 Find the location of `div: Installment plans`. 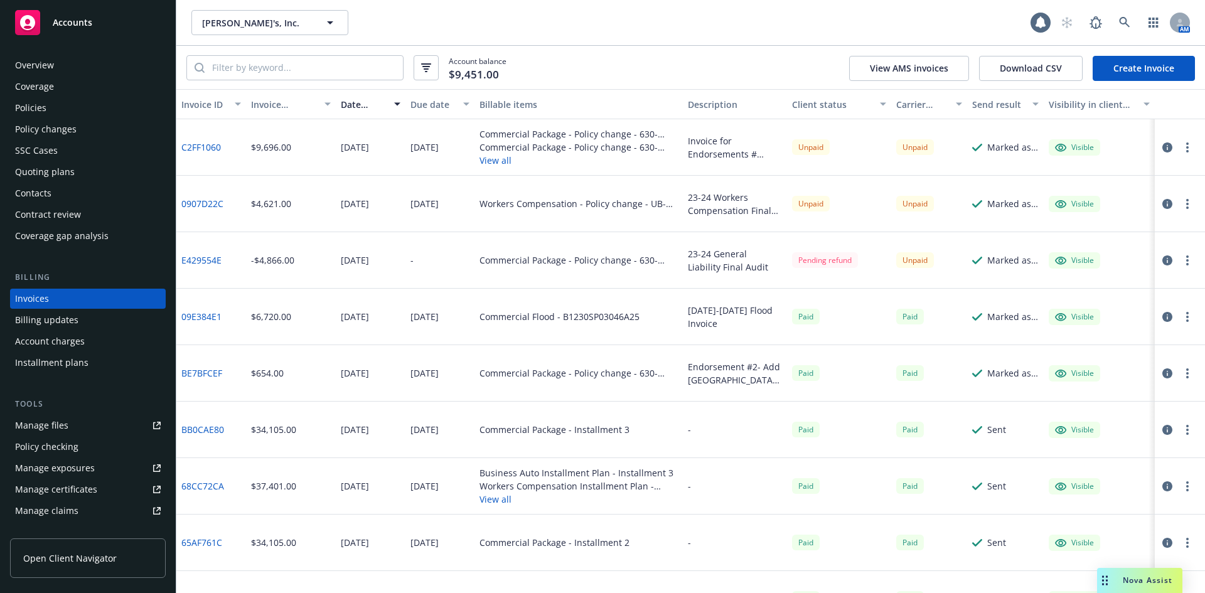

div: Installment plans is located at coordinates (51, 363).